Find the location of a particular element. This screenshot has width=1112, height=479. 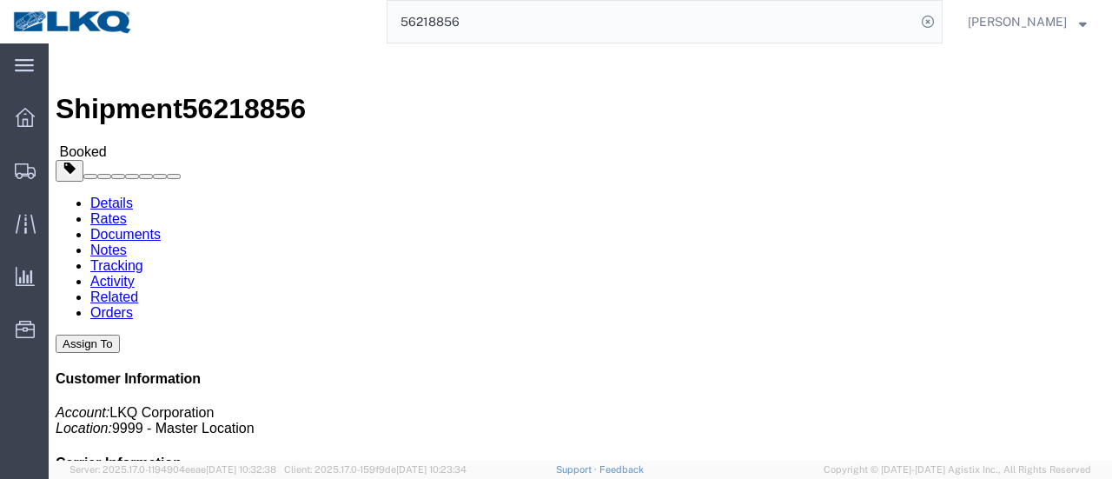

a: Feedback is located at coordinates (621, 469).